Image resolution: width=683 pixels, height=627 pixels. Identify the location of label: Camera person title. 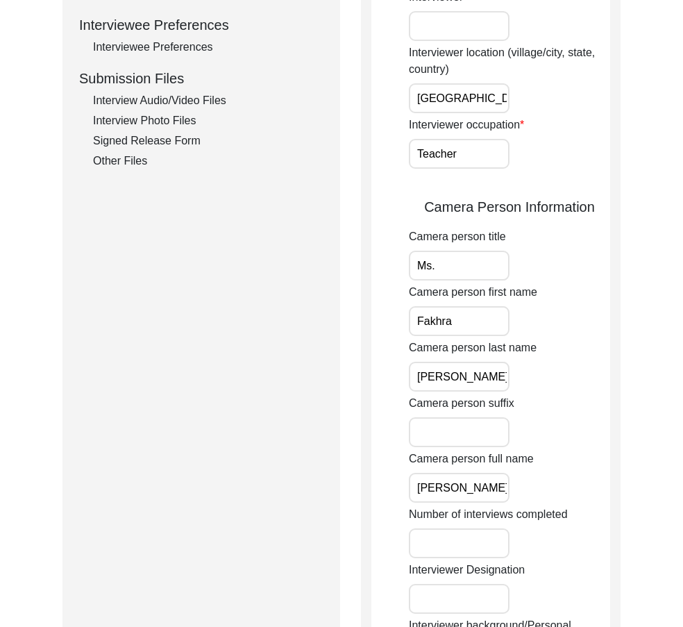
(457, 237).